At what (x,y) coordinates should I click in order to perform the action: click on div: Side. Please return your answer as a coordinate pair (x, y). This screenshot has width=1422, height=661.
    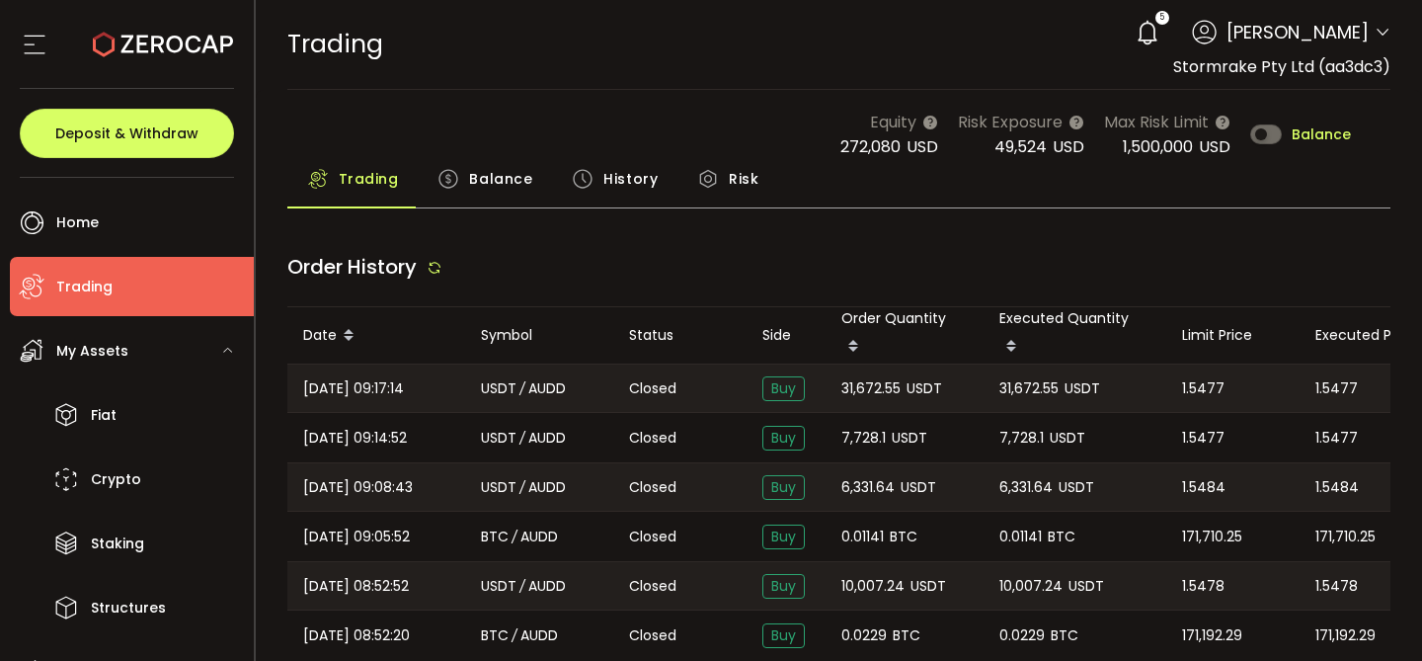
    Looking at the image, I should click on (786, 335).